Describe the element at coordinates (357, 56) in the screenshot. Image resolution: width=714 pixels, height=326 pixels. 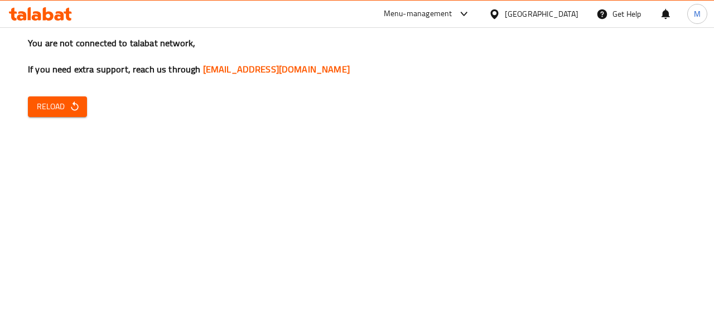
I see `h3: You are not connected to talabat network, If you need extra support, reach us through` at that location.